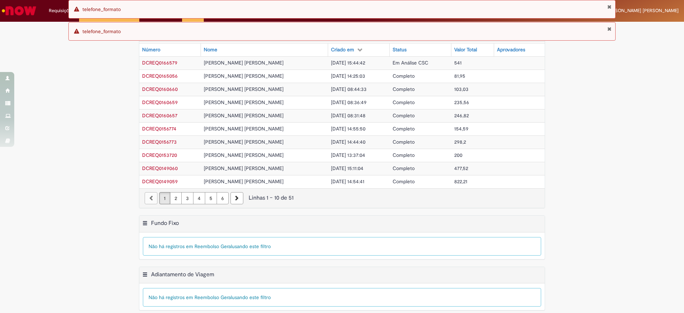  What do you see at coordinates (461, 181) in the screenshot?
I see `span: 822,21` at bounding box center [461, 181].